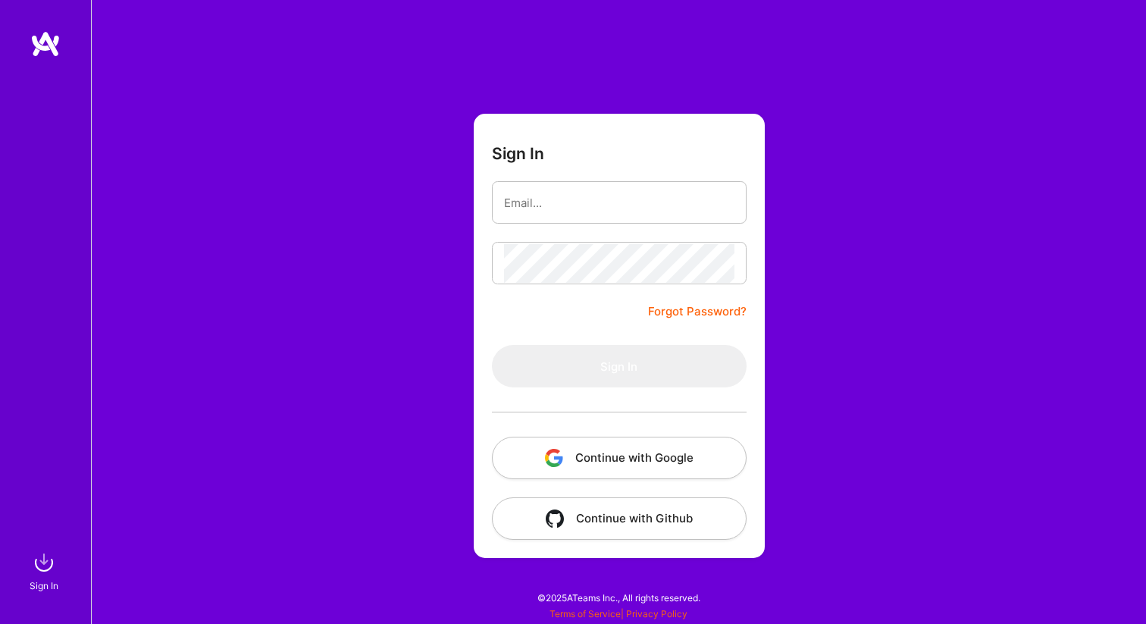 This screenshot has height=624, width=1146. Describe the element at coordinates (619, 366) in the screenshot. I see `button: Sign In` at that location.